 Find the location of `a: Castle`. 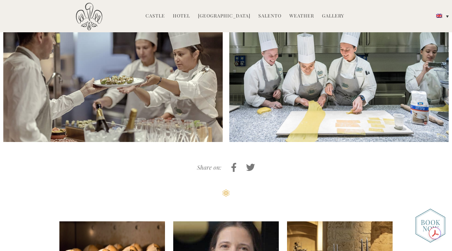

a: Castle is located at coordinates (155, 16).